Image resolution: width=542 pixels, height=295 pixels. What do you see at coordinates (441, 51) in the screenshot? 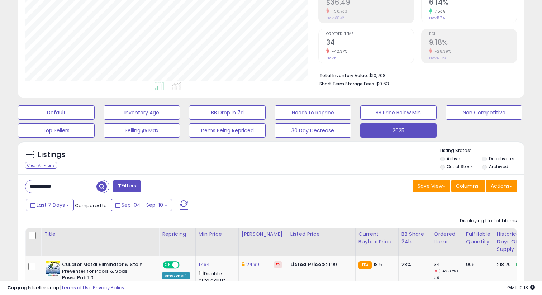
I see `small: -28.39%` at bounding box center [441, 51].